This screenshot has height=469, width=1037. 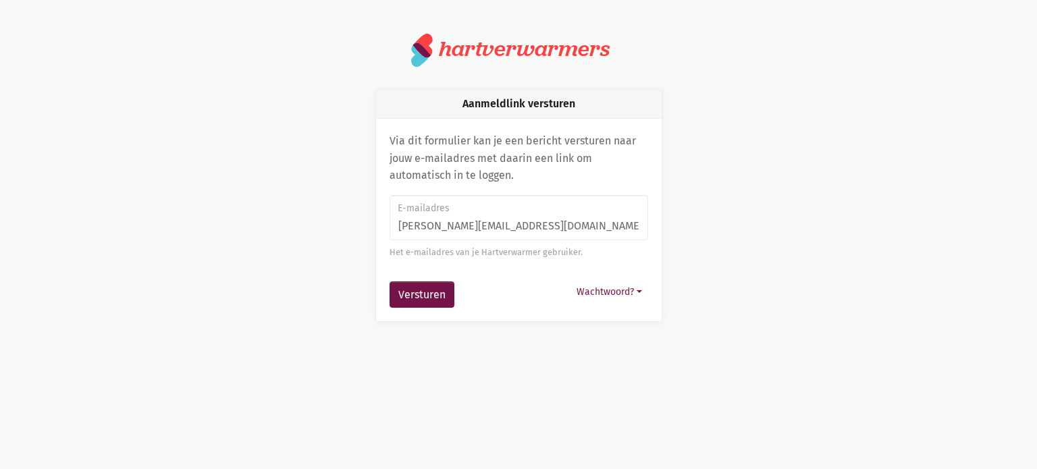 I want to click on div: Het e-mailadres van je Hartverwarmer gebruiker., so click(x=518, y=252).